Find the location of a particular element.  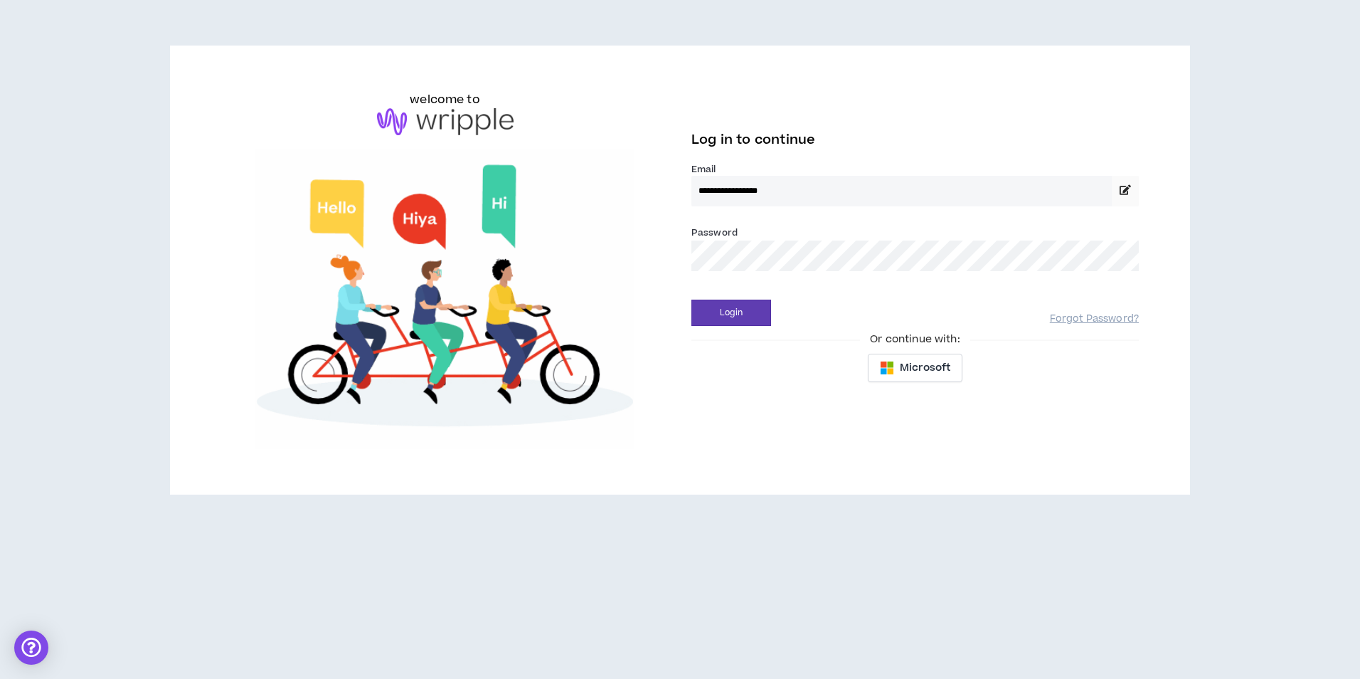

span: Log in to continue is located at coordinates (753, 139).